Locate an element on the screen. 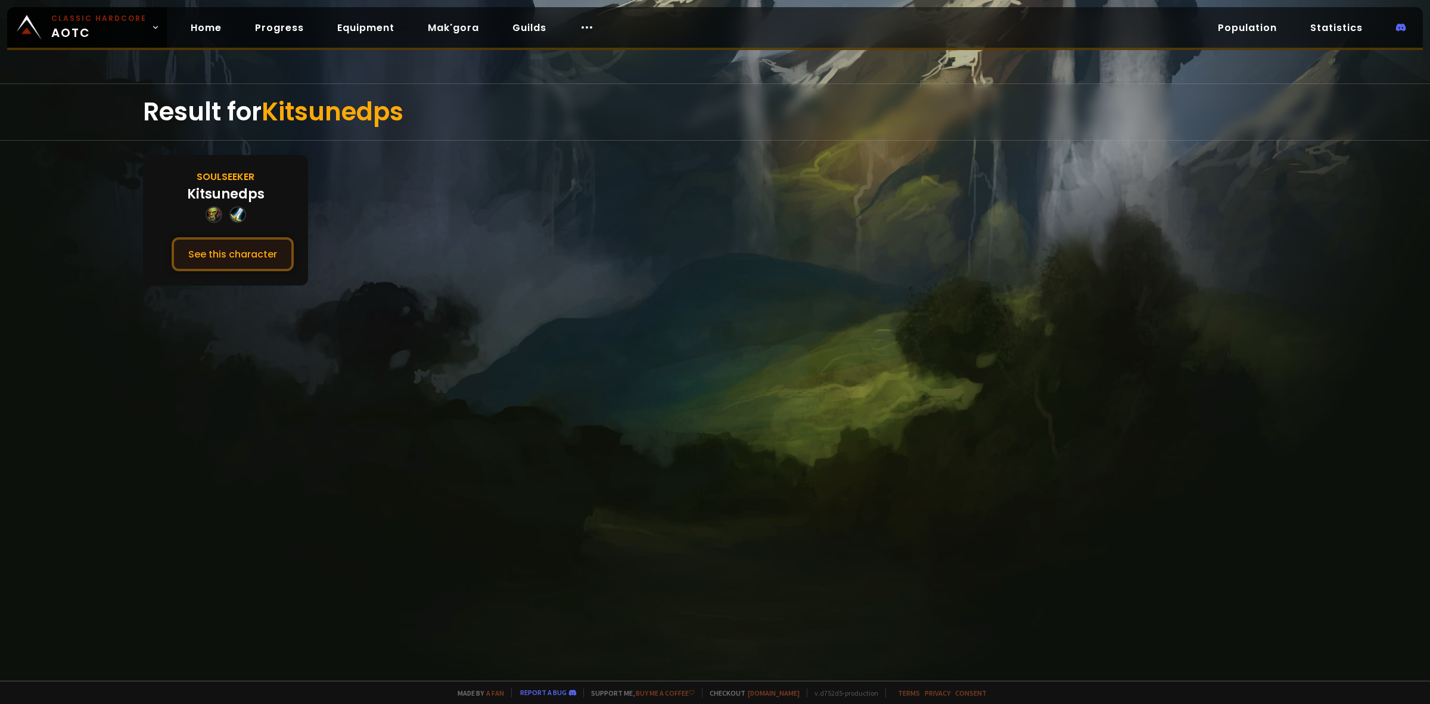 The width and height of the screenshot is (1430, 704). a: Report a bug is located at coordinates (543, 692).